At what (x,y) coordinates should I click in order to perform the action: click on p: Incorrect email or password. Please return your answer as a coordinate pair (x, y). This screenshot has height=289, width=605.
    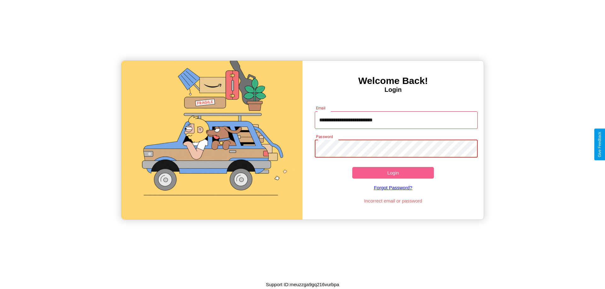
    Looking at the image, I should click on (393, 201).